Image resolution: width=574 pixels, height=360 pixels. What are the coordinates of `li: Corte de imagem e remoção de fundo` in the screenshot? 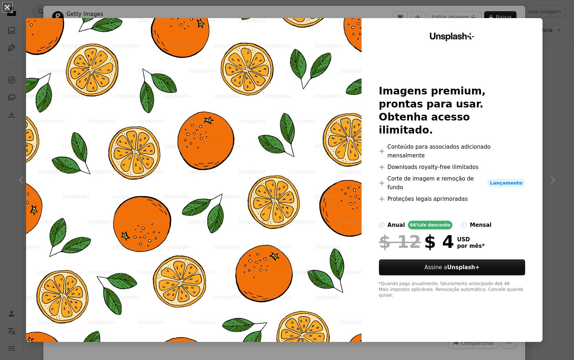 It's located at (452, 183).